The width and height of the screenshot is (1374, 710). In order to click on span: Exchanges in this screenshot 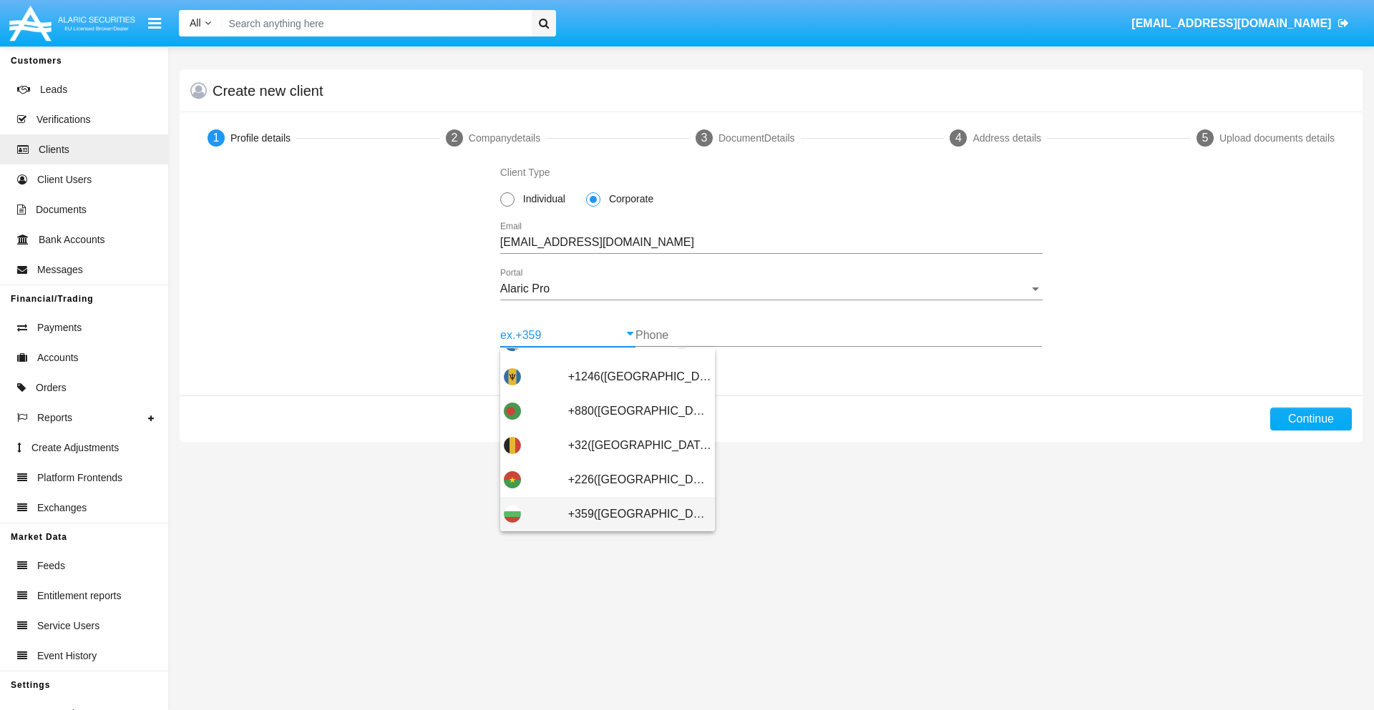, I will do `click(62, 508)`.